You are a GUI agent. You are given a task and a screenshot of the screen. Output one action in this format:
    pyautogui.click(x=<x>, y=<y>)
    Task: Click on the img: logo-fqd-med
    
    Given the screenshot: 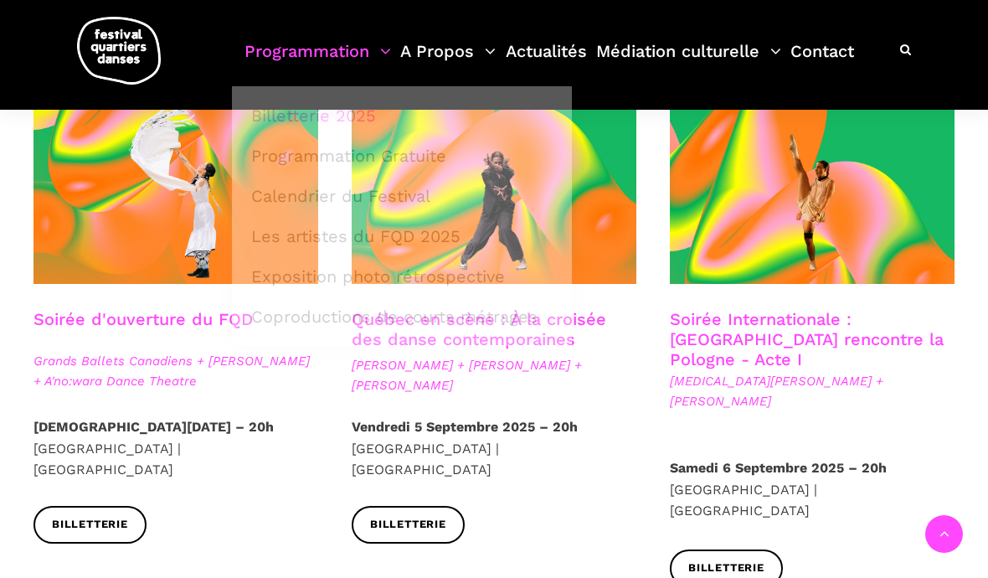 What is the action you would take?
    pyautogui.click(x=119, y=50)
    